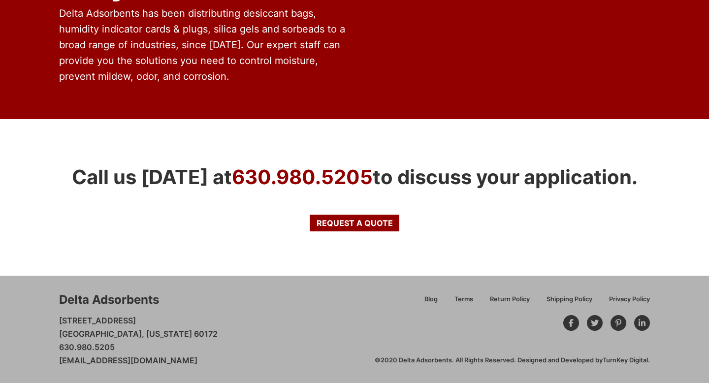 This screenshot has height=383, width=709. What do you see at coordinates (569, 302) in the screenshot?
I see `a: Shipping Policy` at bounding box center [569, 302].